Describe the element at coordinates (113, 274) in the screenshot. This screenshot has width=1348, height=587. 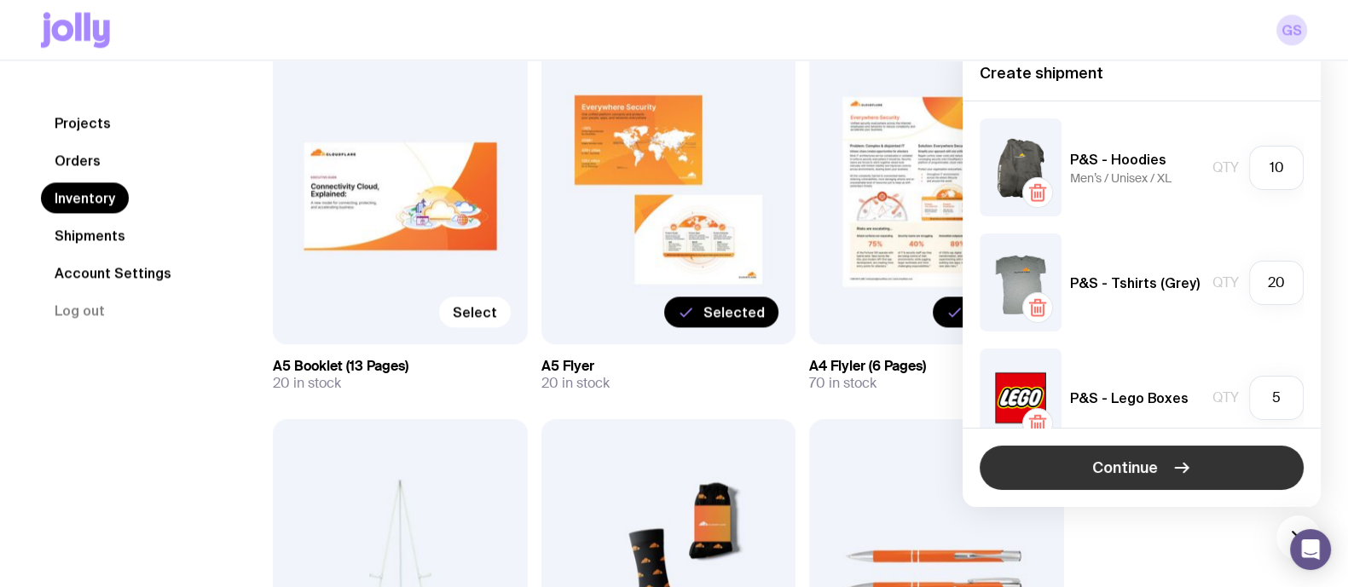
I see `a: Account Settings` at that location.